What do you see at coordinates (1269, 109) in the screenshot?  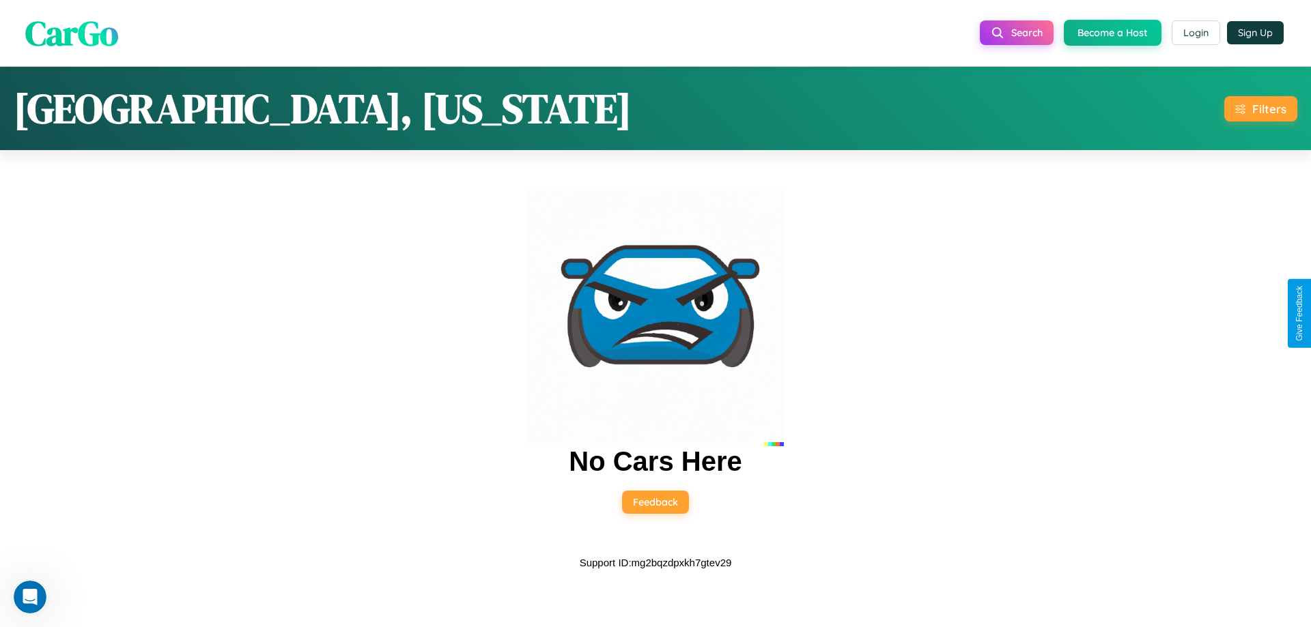 I see `div: Filters` at bounding box center [1269, 109].